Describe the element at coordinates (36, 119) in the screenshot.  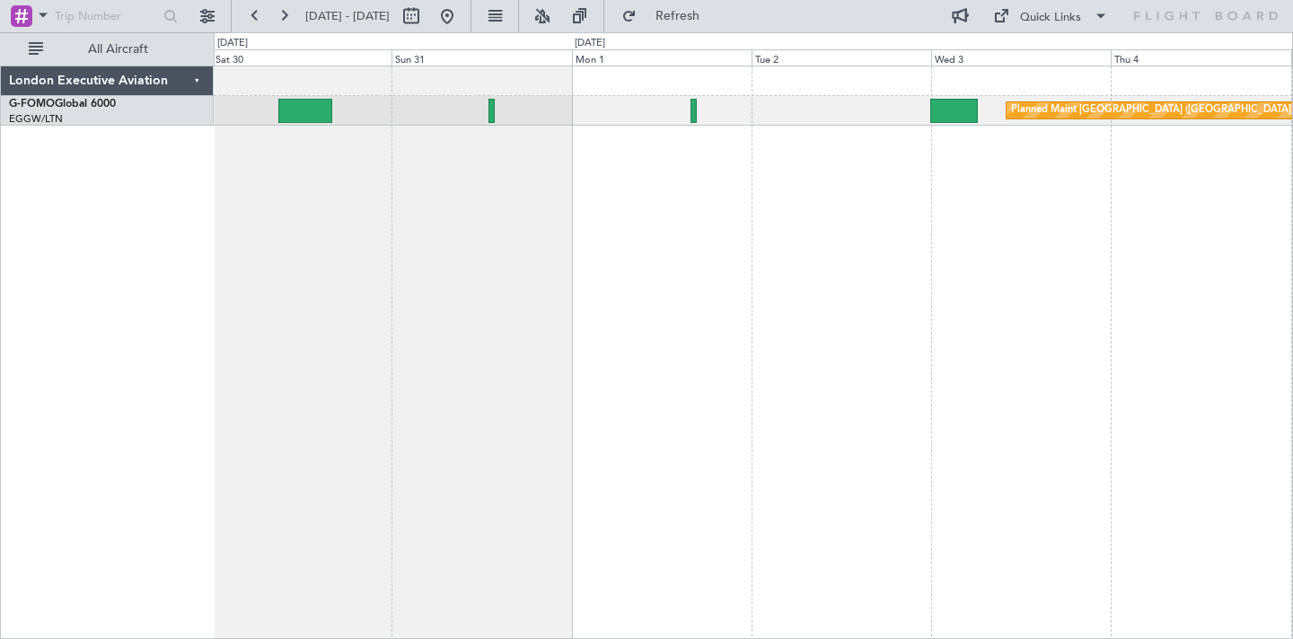
I see `a: EGGW/LTN` at that location.